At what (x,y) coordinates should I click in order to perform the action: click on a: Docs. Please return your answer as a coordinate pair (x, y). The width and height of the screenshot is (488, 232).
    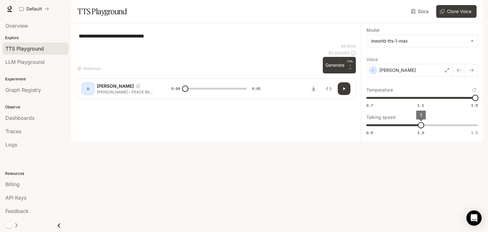
    Looking at the image, I should click on (420, 11).